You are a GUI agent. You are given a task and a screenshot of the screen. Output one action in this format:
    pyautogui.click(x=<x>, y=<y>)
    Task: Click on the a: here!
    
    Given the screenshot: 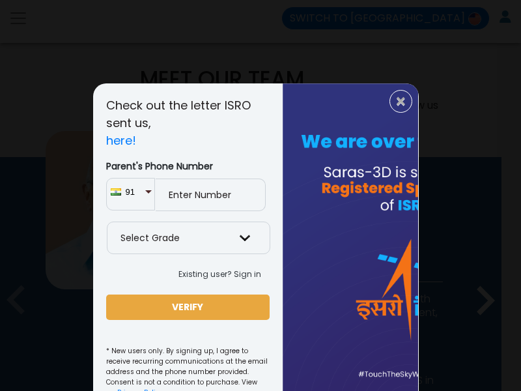 What is the action you would take?
    pyautogui.click(x=121, y=140)
    